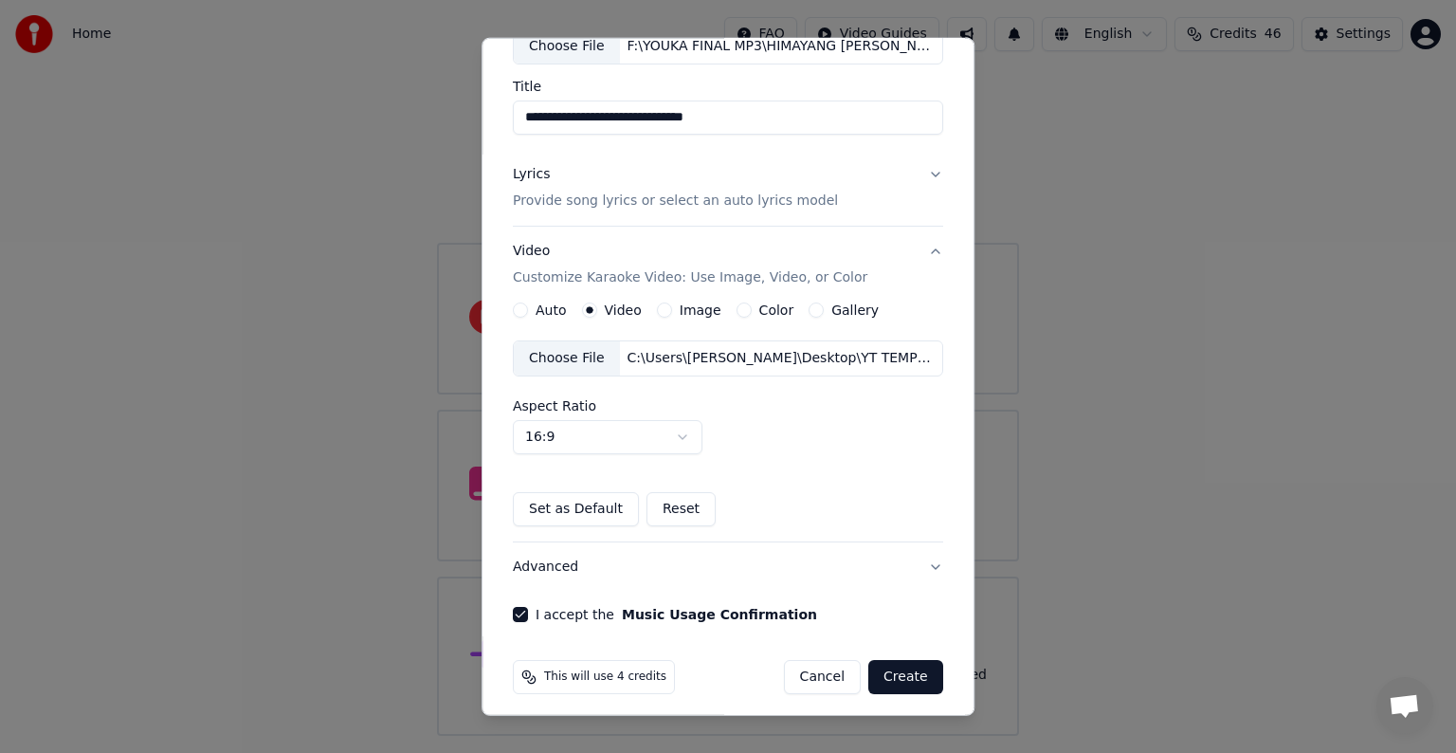 This screenshot has height=753, width=1456. What do you see at coordinates (905, 677) in the screenshot?
I see `button: Create` at bounding box center [905, 677].